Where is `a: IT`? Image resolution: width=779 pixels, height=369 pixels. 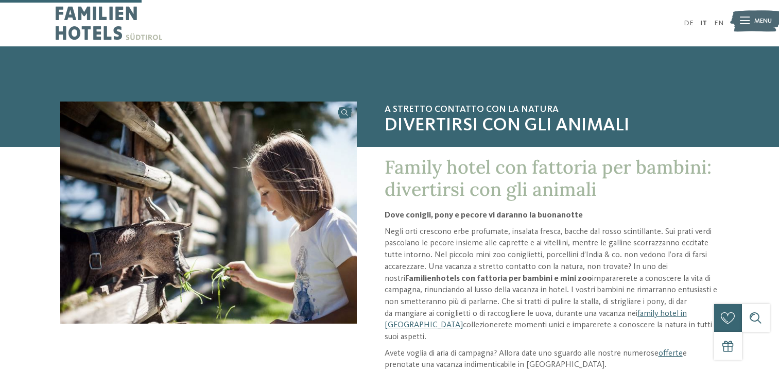
a: IT is located at coordinates (704, 23).